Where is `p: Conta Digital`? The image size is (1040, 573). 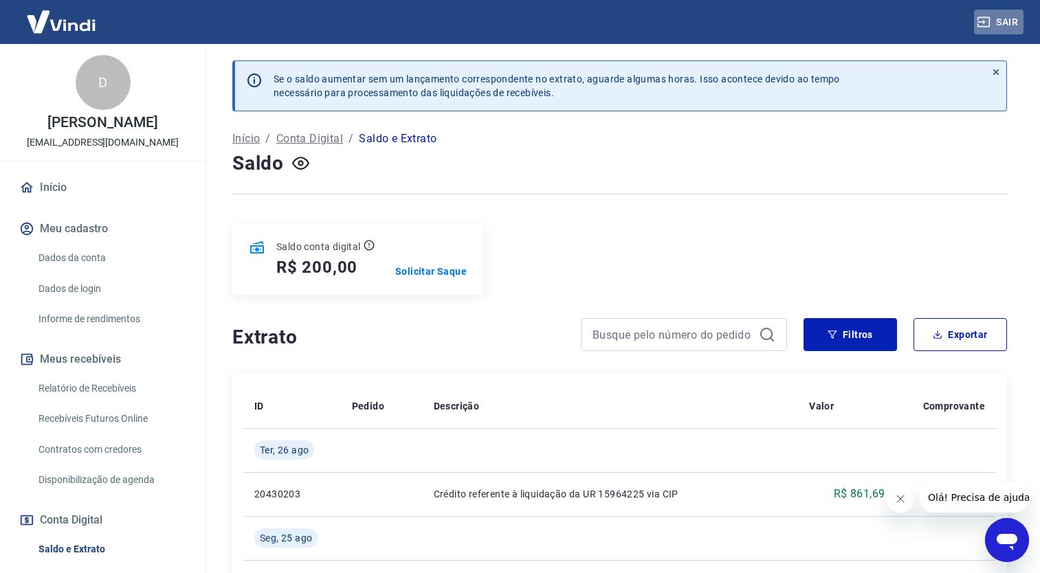
p: Conta Digital is located at coordinates (309, 139).